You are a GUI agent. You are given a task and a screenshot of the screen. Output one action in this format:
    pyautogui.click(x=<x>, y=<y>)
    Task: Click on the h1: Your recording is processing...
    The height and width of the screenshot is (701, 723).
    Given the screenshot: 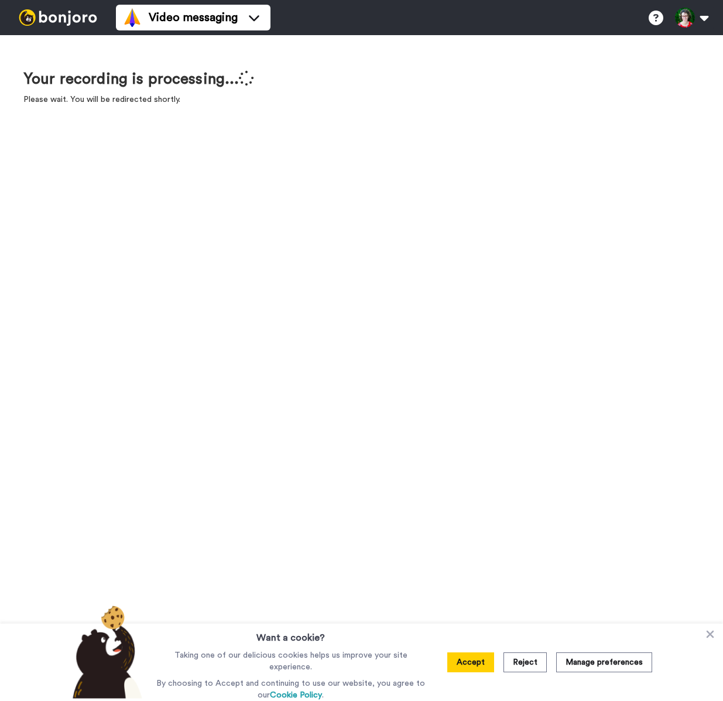 What is the action you would take?
    pyautogui.click(x=139, y=79)
    